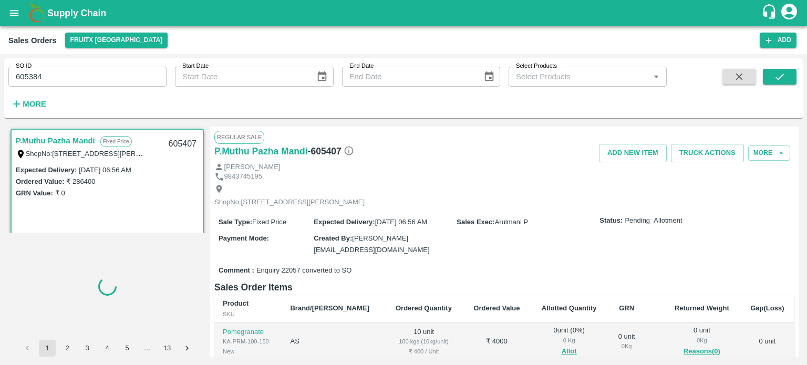 This screenshot has width=807, height=365. Describe the element at coordinates (80, 181) in the screenshot. I see `label: ₹ 286400` at that location.